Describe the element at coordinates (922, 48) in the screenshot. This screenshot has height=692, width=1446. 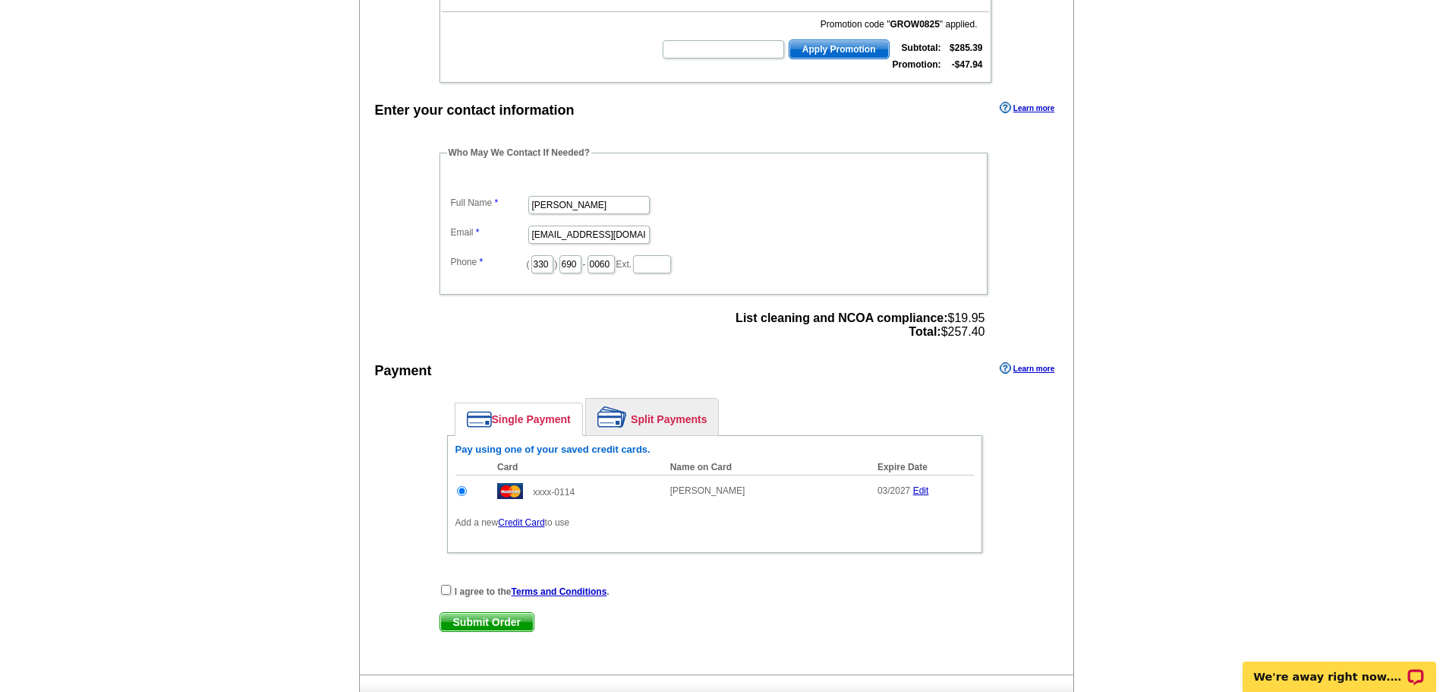
I see `strong: Subtotal:` at that location.